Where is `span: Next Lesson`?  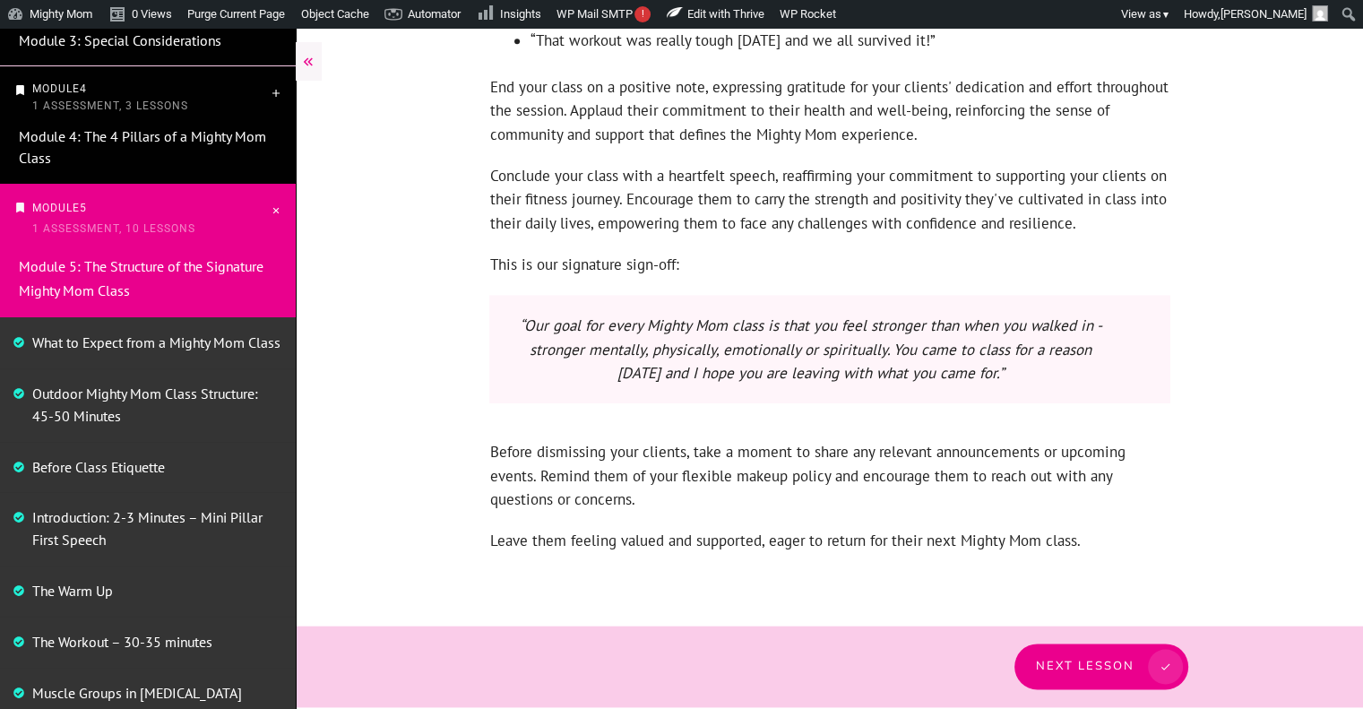
span: Next Lesson is located at coordinates (1085, 665).